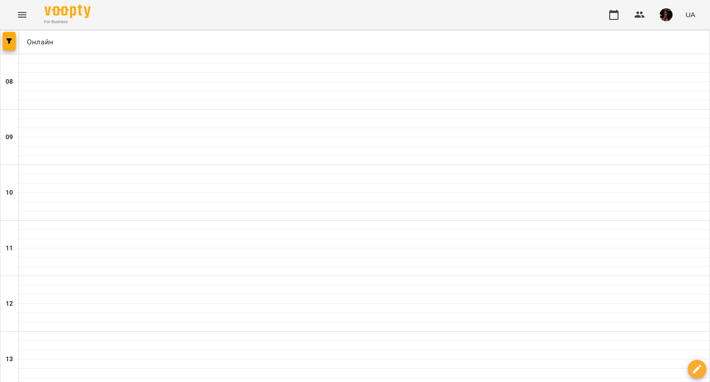  I want to click on h6: 08, so click(9, 82).